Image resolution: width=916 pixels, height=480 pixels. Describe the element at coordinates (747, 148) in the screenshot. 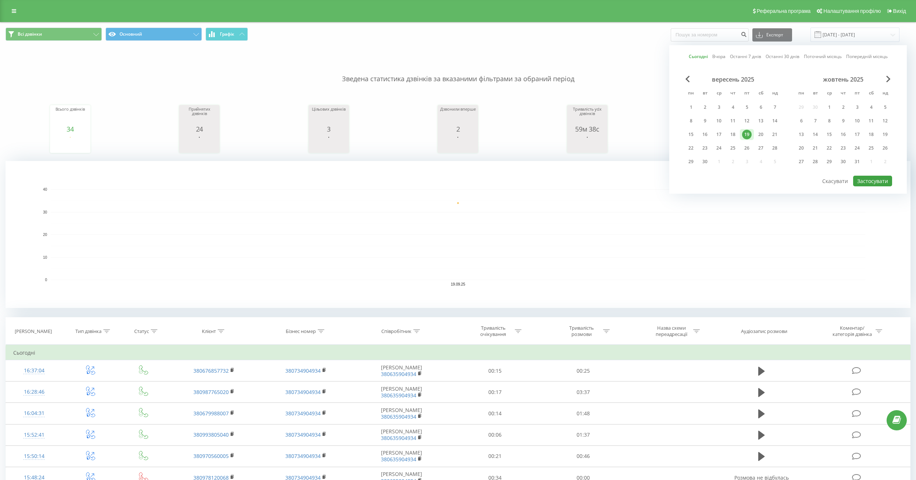

I see `div: пт 26 вер 2025 р.` at that location.